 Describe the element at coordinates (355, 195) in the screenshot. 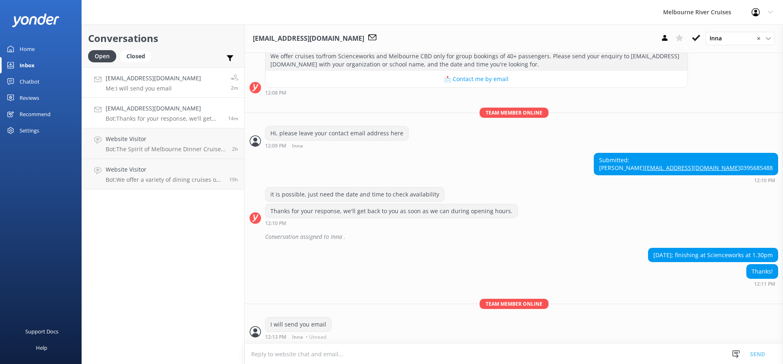

I see `div: it is possible, just need the date and time to check availability` at that location.